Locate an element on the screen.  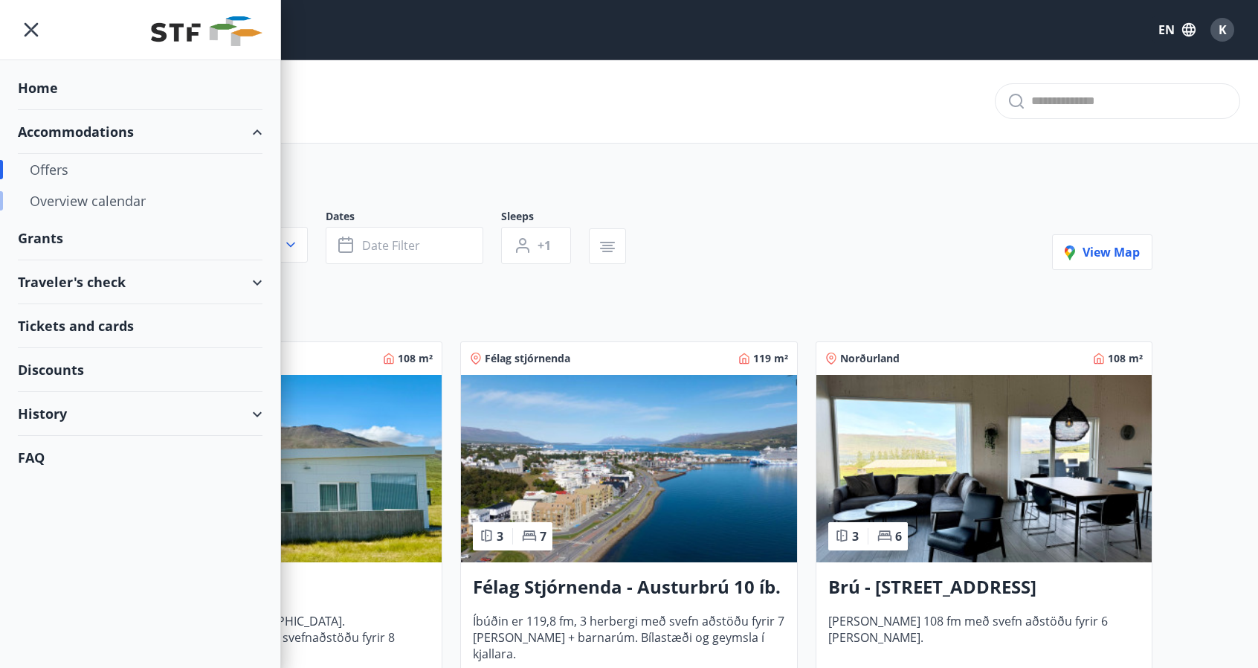
span: K is located at coordinates (1223, 30).